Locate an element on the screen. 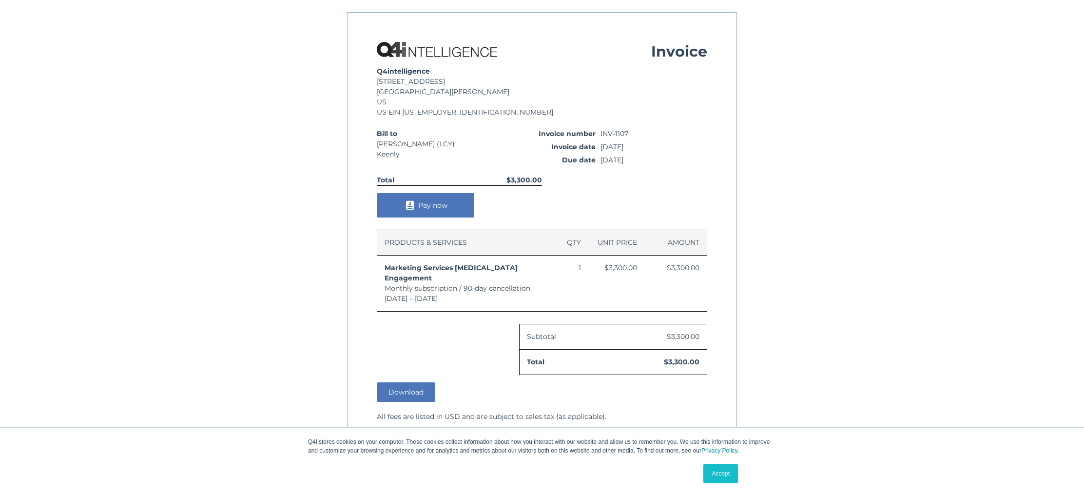  th: Qty is located at coordinates (572, 243).